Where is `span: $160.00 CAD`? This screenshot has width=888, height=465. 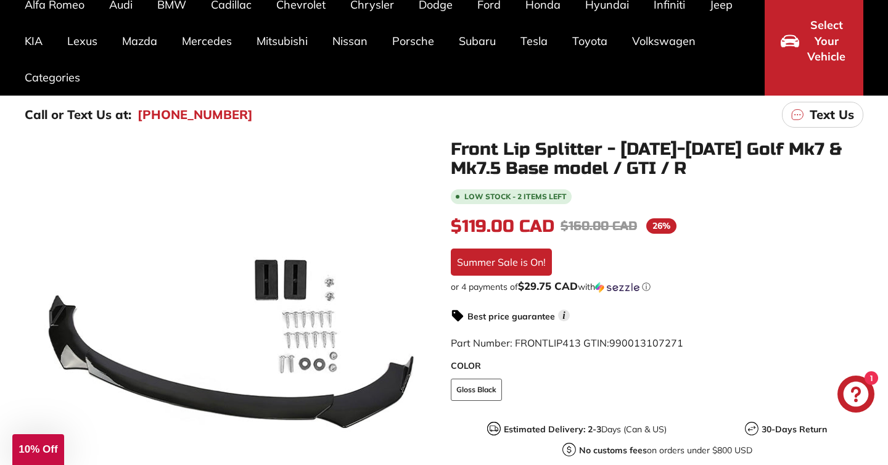
span: $160.00 CAD is located at coordinates (599, 226).